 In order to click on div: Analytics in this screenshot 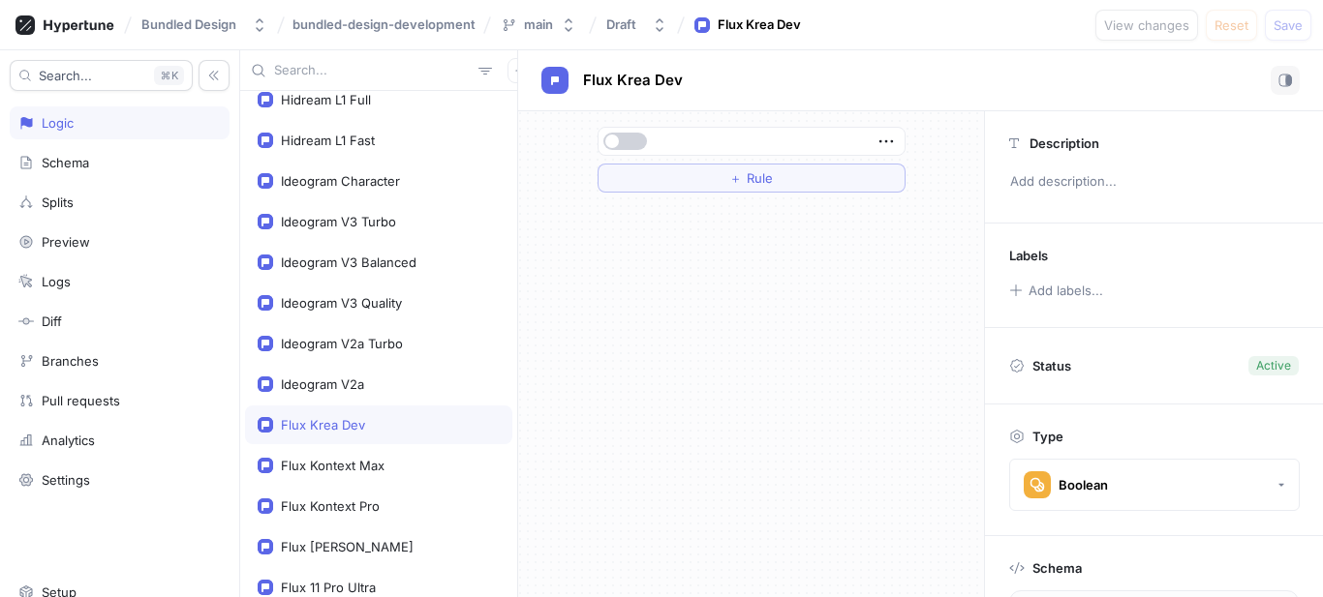, I will do `click(68, 441)`.